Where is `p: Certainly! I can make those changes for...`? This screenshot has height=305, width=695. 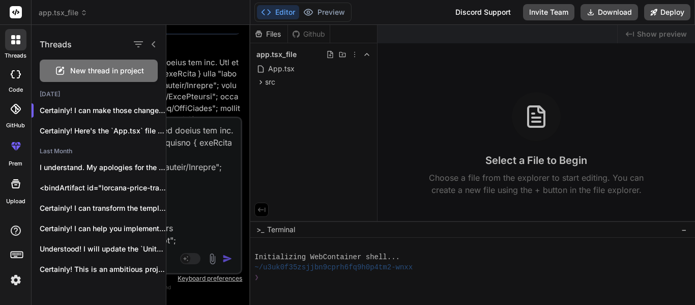
p: Certainly! I can make those changes for... is located at coordinates (103, 110).